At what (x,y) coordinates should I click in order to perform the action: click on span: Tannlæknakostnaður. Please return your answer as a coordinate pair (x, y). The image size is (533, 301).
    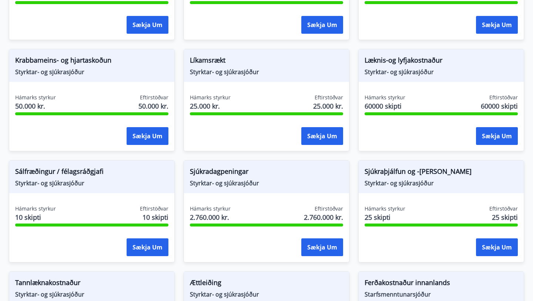
    Looking at the image, I should click on (92, 284).